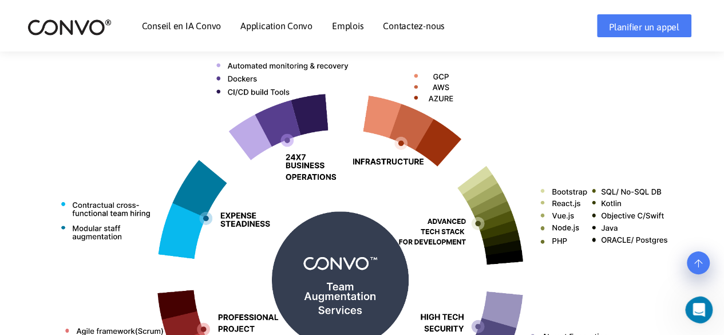 This screenshot has width=724, height=335. Describe the element at coordinates (181, 26) in the screenshot. I see `font: Conseil en IA Convo` at that location.